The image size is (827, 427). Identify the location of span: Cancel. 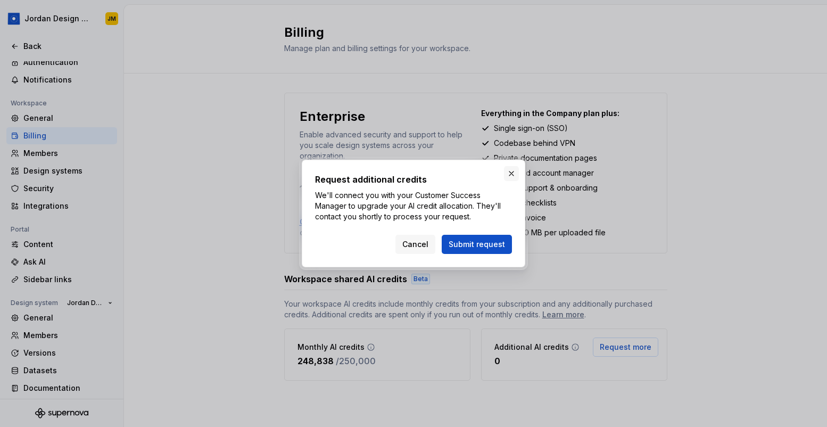
(415, 244).